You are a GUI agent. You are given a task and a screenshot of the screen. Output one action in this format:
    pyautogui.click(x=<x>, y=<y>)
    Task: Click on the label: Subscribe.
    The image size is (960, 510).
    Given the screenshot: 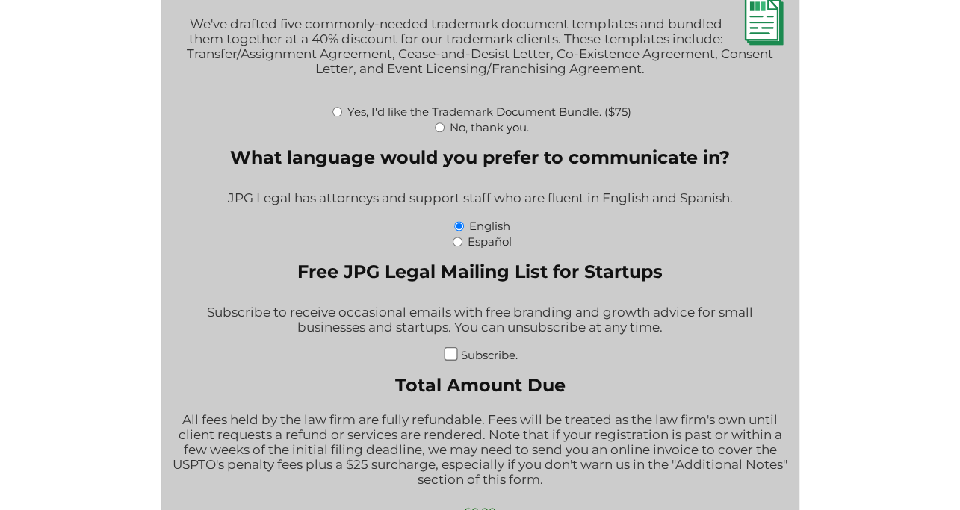 What is the action you would take?
    pyautogui.click(x=489, y=355)
    